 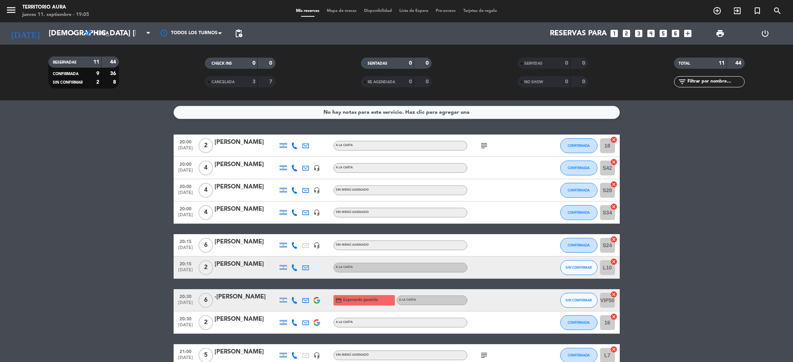 I want to click on strong: 36, so click(x=114, y=74).